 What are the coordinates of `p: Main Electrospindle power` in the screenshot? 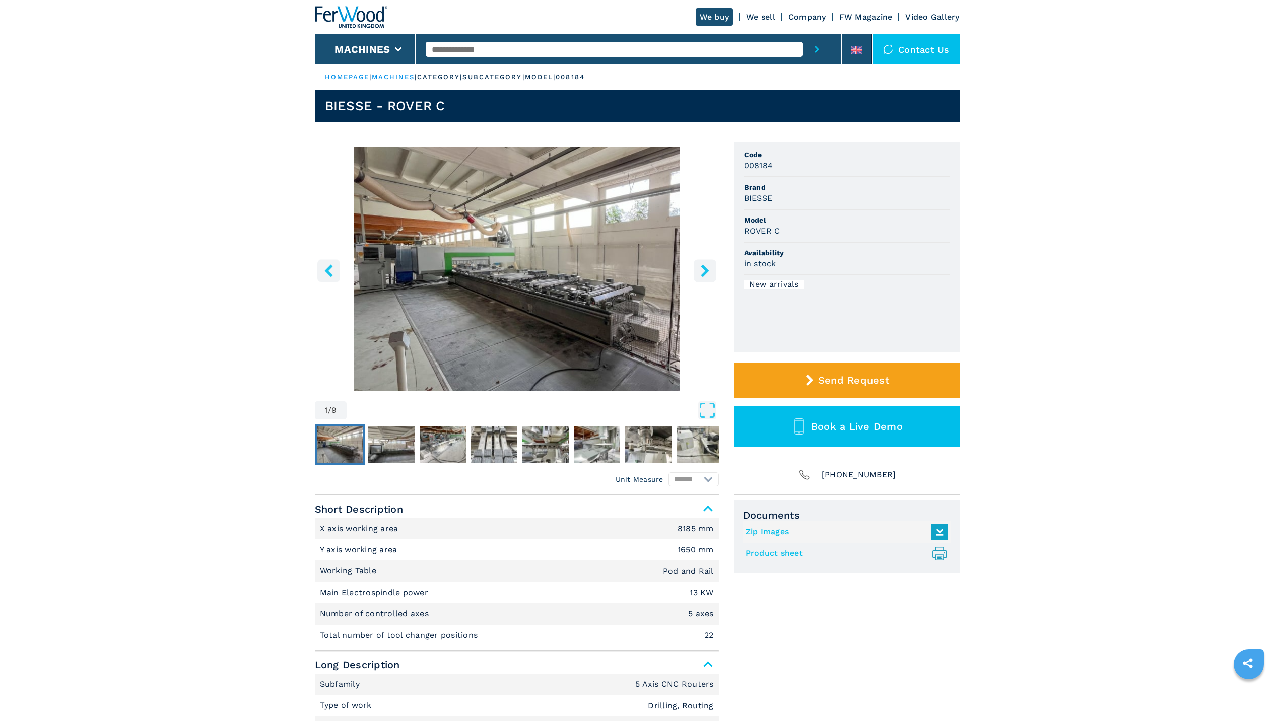 It's located at (375, 593).